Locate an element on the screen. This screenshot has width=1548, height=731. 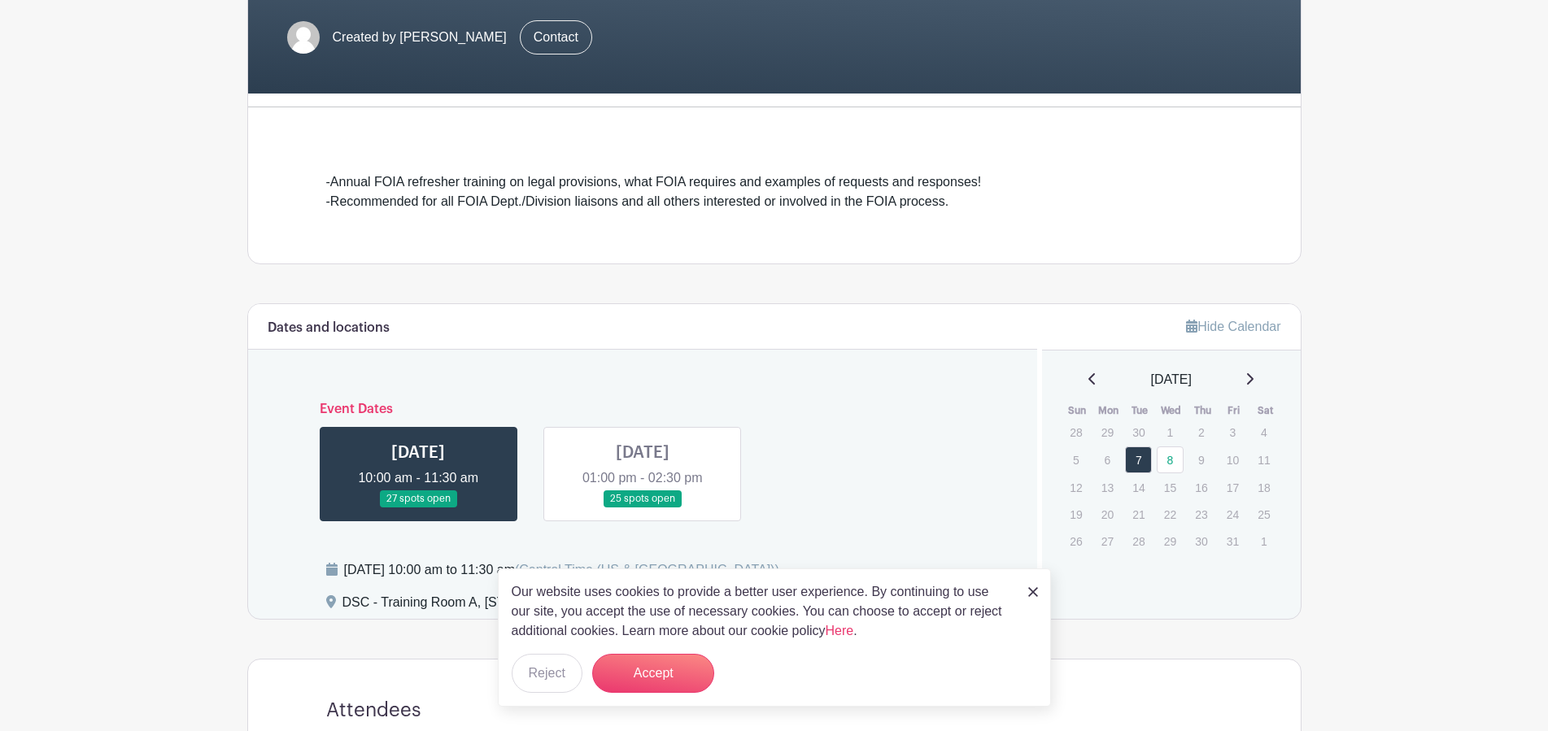
p: Our website uses cookies to provide a better user experience. By continuing to use our site, you ... is located at coordinates (762, 612).